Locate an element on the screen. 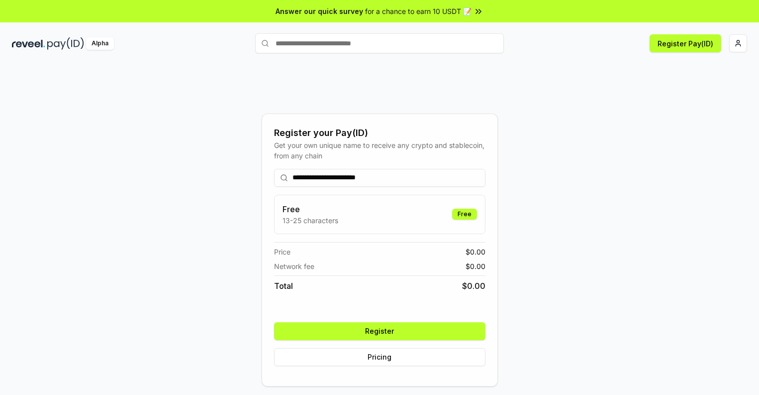 The image size is (759, 395). span: Price is located at coordinates (282, 251).